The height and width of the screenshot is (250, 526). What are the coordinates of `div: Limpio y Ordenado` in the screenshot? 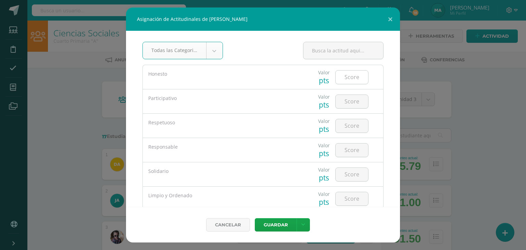 It's located at (223, 196).